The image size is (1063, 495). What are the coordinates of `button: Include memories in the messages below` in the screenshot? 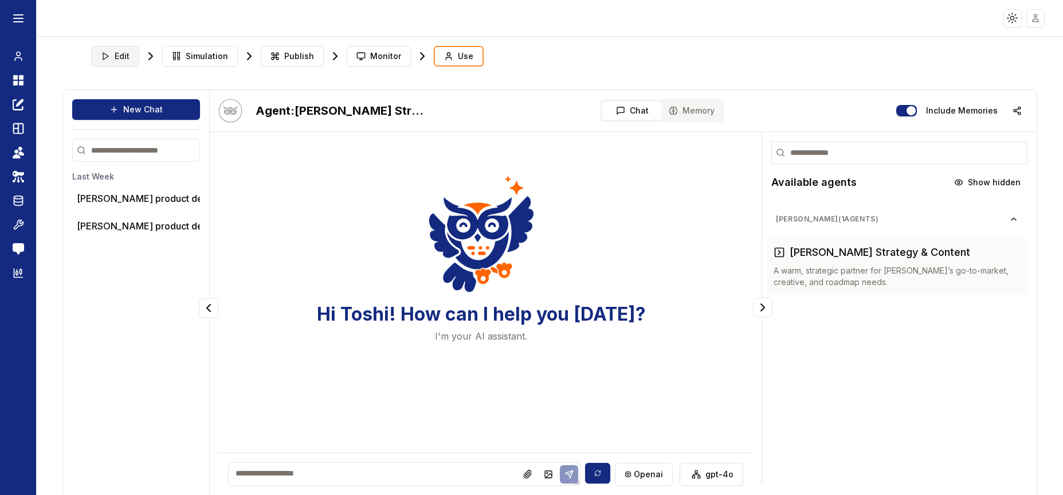 It's located at (907, 111).